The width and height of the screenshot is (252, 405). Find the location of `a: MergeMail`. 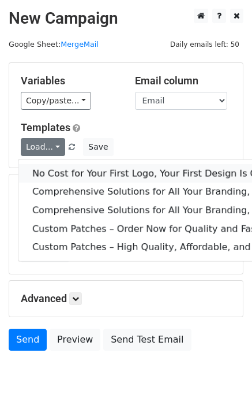

a: MergeMail is located at coordinates (80, 44).